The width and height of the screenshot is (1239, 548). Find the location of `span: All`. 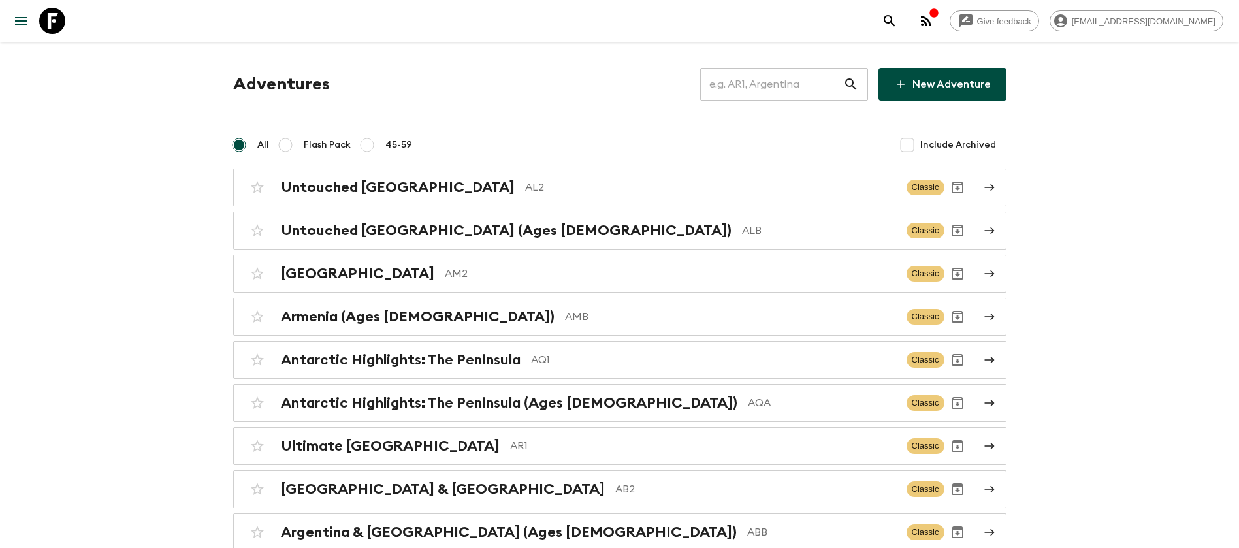

span: All is located at coordinates (263, 145).